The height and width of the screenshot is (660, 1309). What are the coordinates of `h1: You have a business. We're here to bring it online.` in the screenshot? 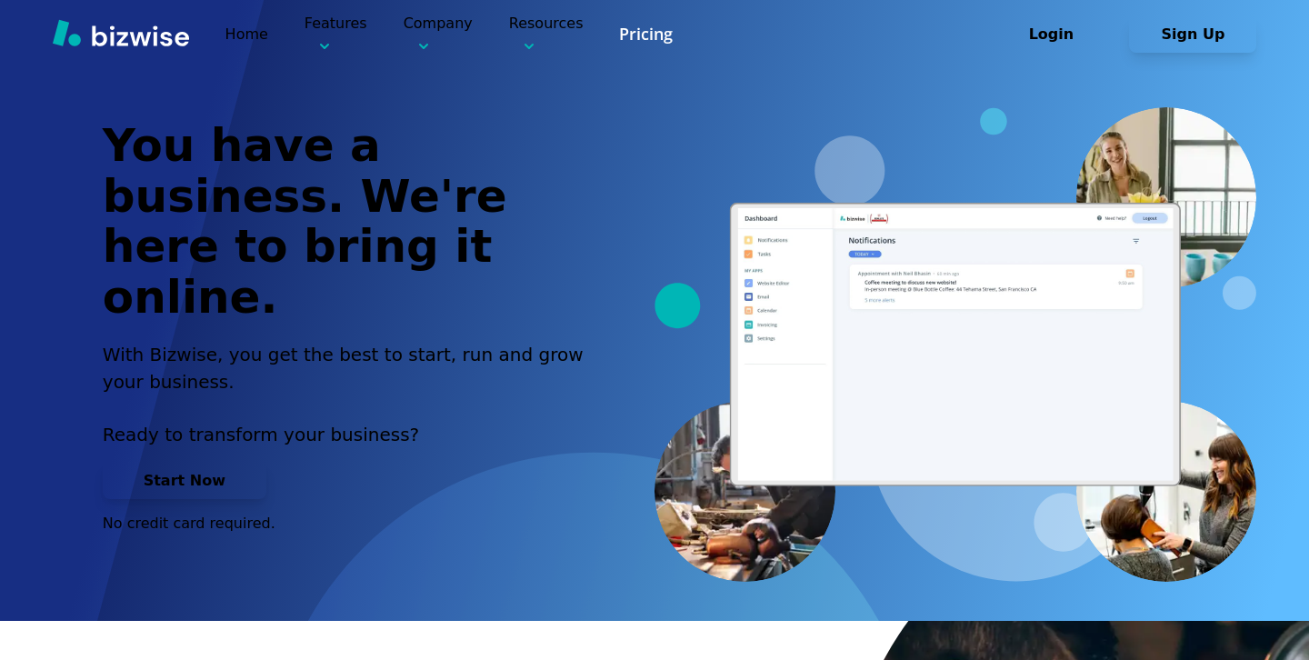 It's located at (354, 222).